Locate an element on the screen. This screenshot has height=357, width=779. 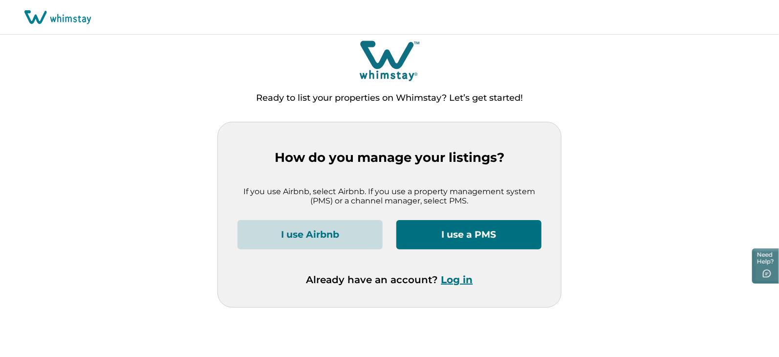
p: How do you manage your listings? is located at coordinates (390, 157).